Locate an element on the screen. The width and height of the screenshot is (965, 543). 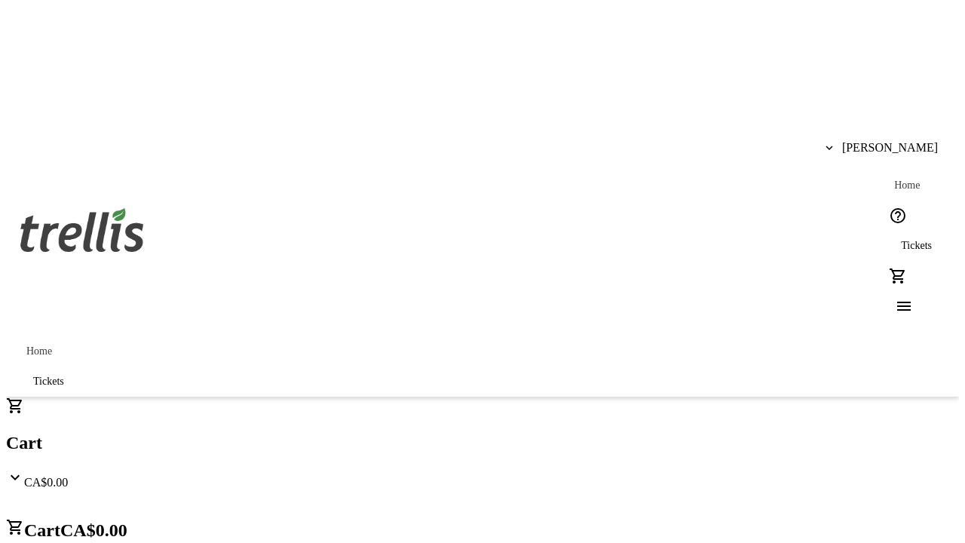
div: CartCA$0.00 is located at coordinates (483, 443).